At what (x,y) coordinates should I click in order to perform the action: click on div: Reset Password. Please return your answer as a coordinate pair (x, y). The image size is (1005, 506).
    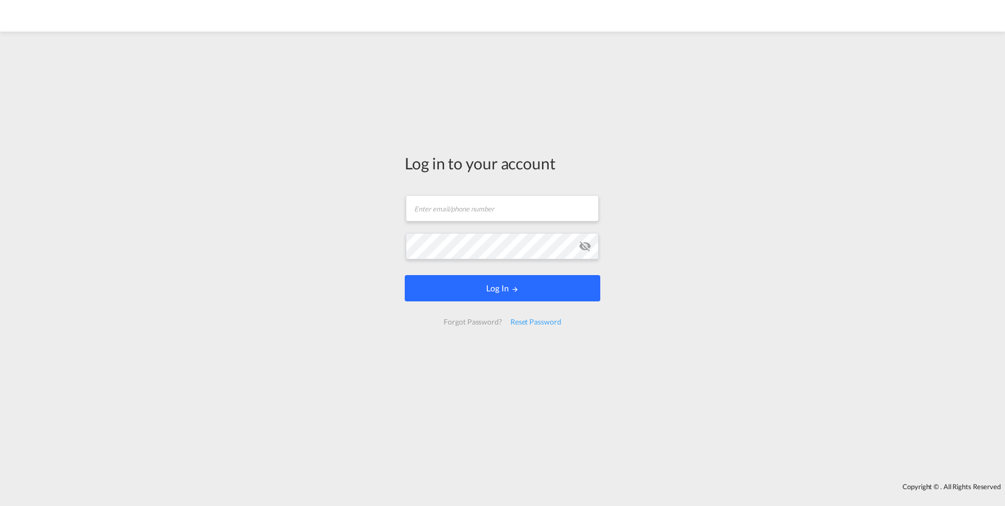
    Looking at the image, I should click on (536, 322).